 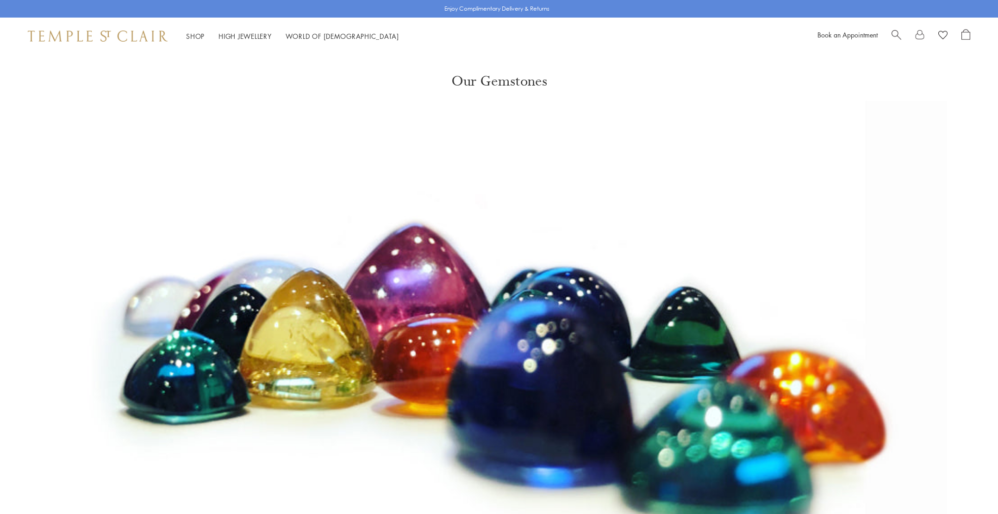 What do you see at coordinates (499, 72) in the screenshot?
I see `h1: Our Gemstones` at bounding box center [499, 72].